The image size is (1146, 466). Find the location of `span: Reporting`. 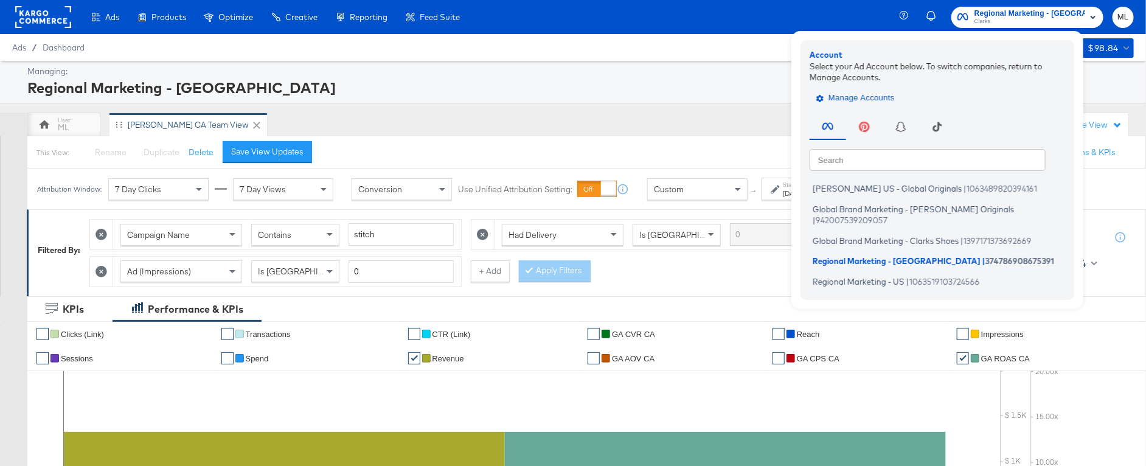

span: Reporting is located at coordinates (369, 17).